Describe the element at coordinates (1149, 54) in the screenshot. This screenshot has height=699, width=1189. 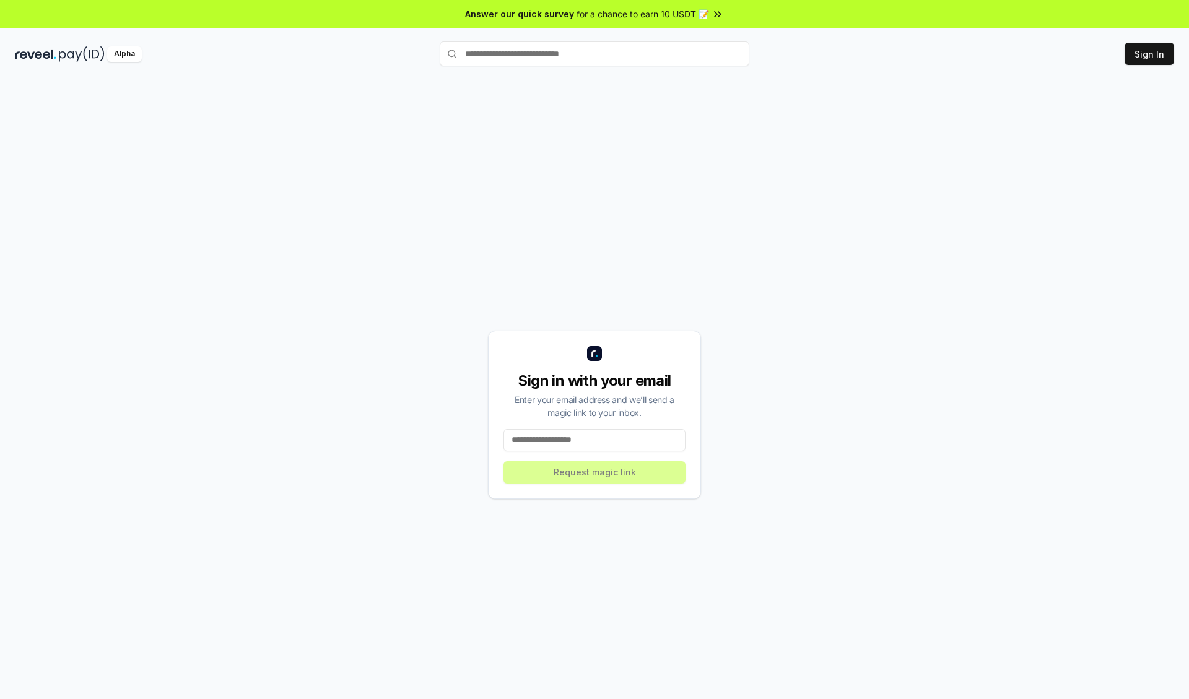
I see `button: Sign In` at that location.